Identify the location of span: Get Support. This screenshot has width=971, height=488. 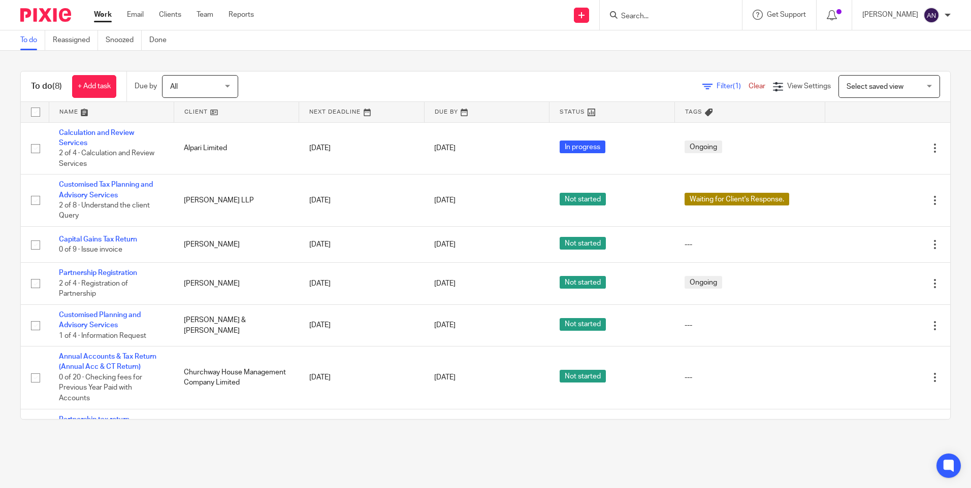
(786, 15).